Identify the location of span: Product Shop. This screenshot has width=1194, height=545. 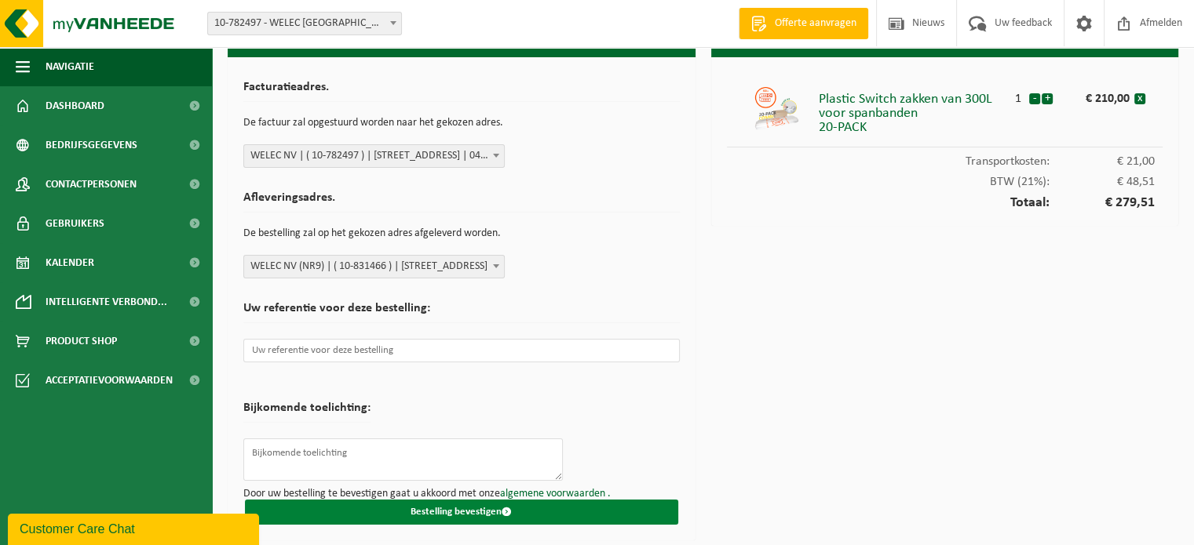
(81, 341).